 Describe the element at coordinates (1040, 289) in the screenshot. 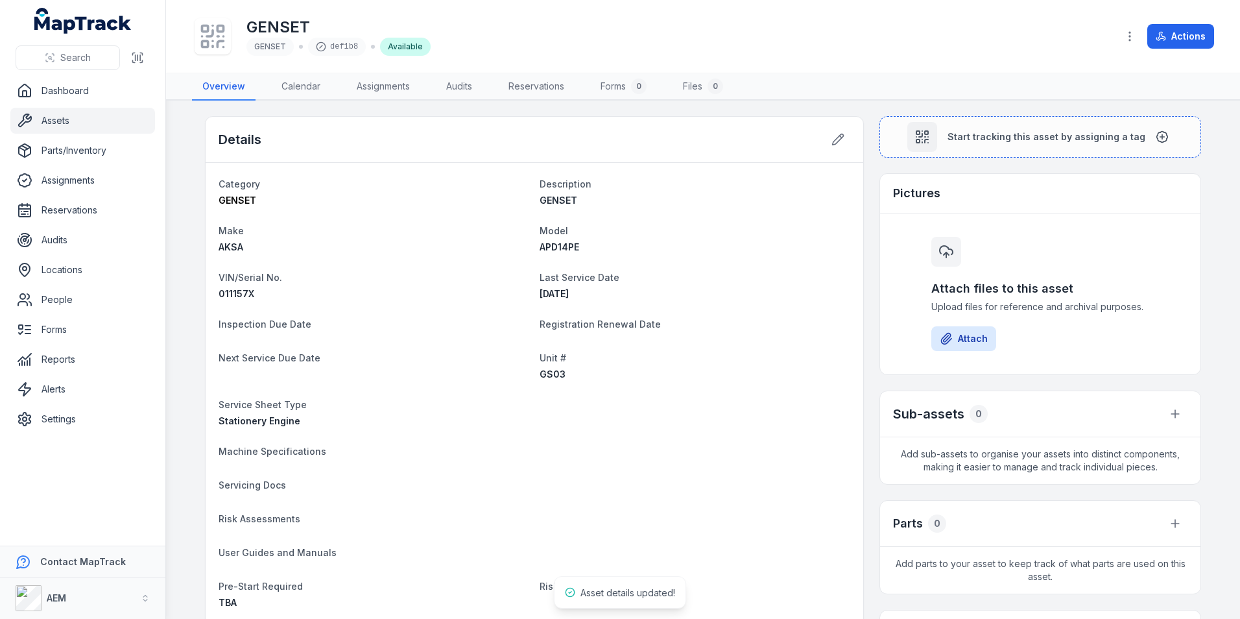

I see `h3: Attach files to this asset` at that location.